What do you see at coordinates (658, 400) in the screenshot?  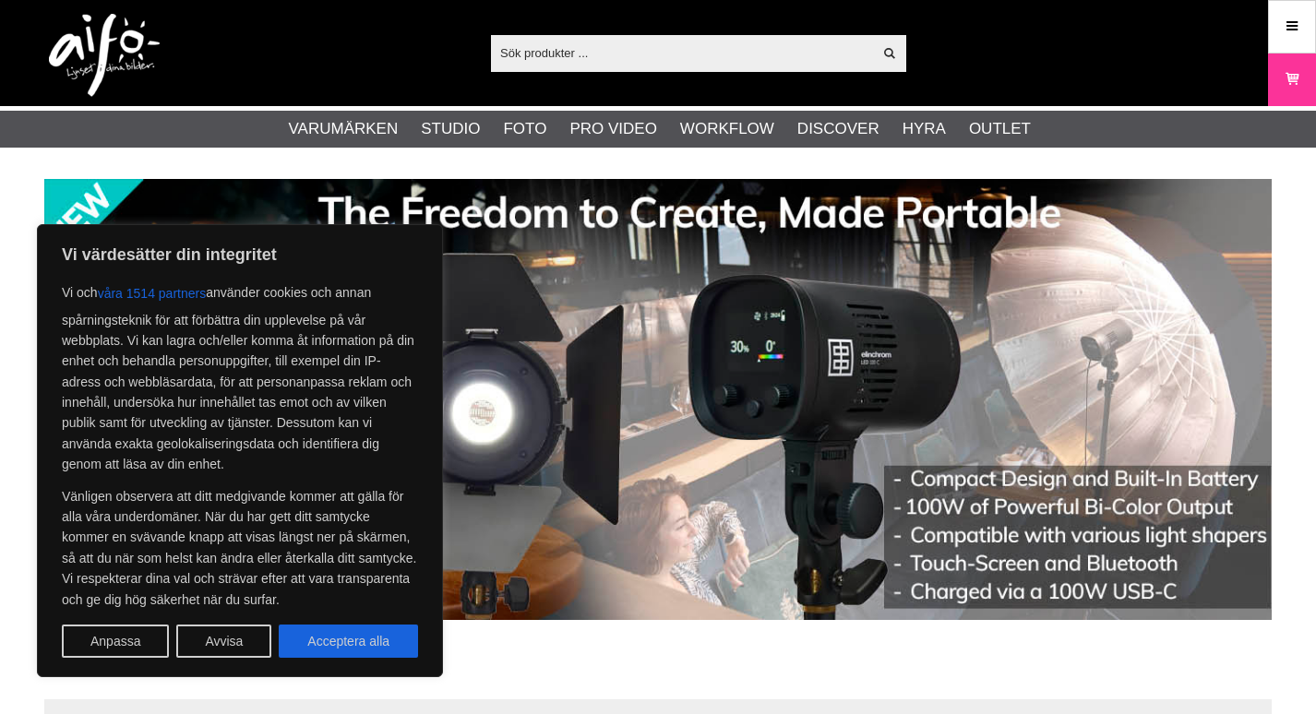 I see `a: Annons:002 banner-elin-led100c11390x.jpg` at bounding box center [658, 400].